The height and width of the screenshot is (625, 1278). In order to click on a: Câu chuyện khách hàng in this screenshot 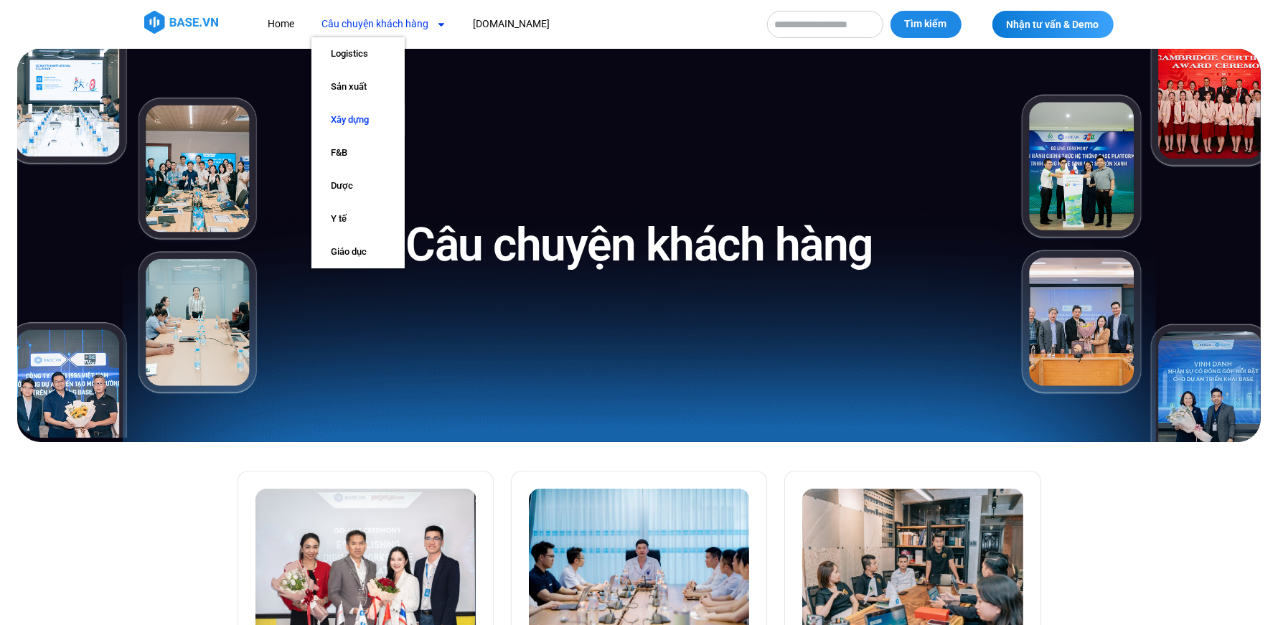, I will do `click(384, 24)`.